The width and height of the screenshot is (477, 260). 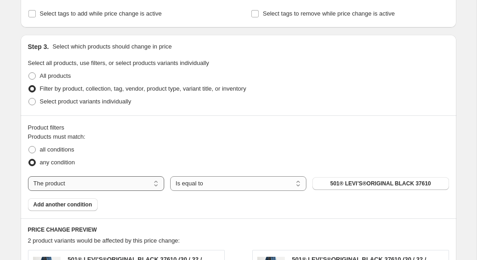 What do you see at coordinates (104, 241) in the screenshot?
I see `span: 2 product variants would be affected by this price change:` at bounding box center [104, 241].